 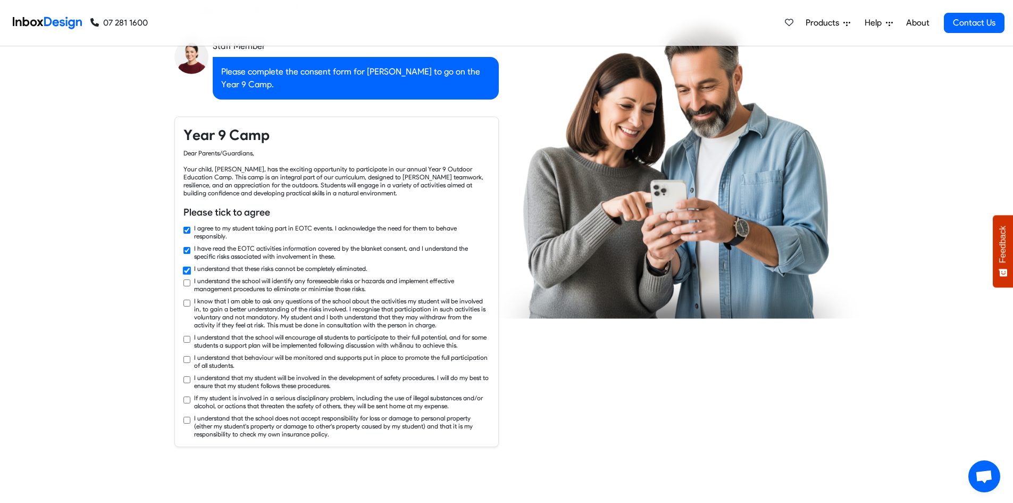 What do you see at coordinates (1003, 251) in the screenshot?
I see `button: Feedback - Show survey` at bounding box center [1003, 251].